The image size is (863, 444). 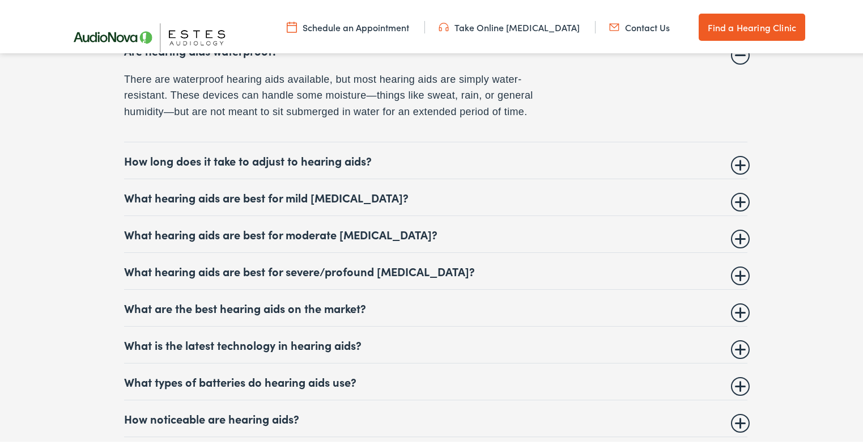 I want to click on summary: What is the latest technology in hearing aids?, so click(x=436, y=342).